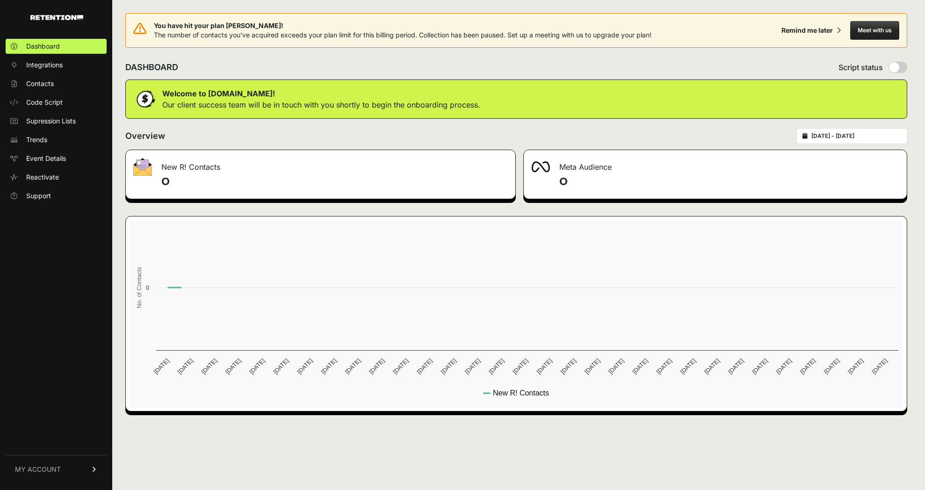  Describe the element at coordinates (152, 67) in the screenshot. I see `h2: DASHBOARD` at that location.